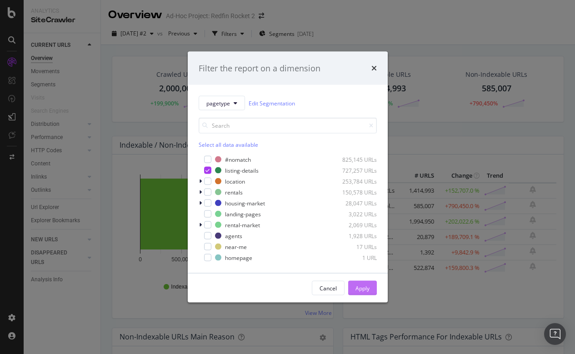  What do you see at coordinates (328, 287) in the screenshot?
I see `div: Cancel` at bounding box center [328, 287].